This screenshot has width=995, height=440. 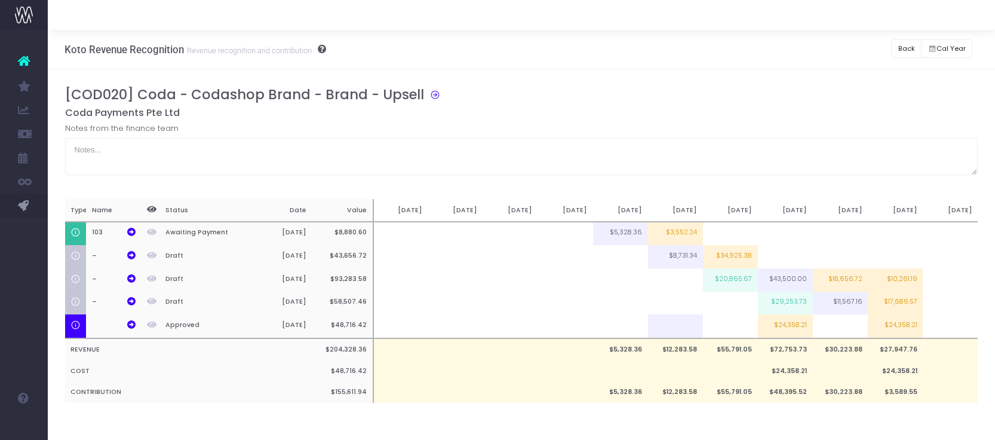 What do you see at coordinates (895, 279) in the screenshot?
I see `td: $10,261.19` at bounding box center [895, 279].